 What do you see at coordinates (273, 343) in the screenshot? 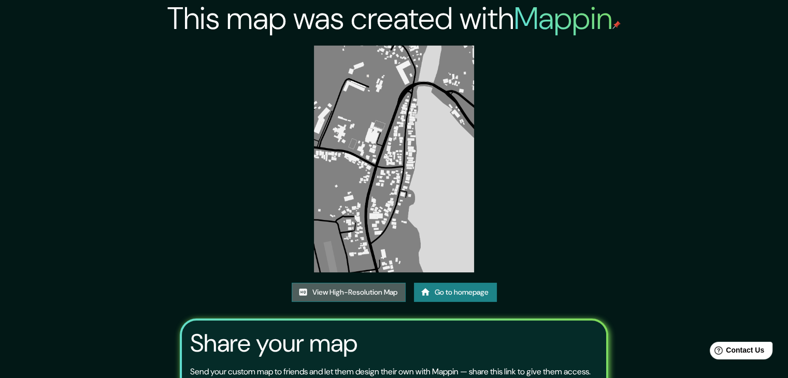
I see `h3: Share your map` at bounding box center [273, 343].